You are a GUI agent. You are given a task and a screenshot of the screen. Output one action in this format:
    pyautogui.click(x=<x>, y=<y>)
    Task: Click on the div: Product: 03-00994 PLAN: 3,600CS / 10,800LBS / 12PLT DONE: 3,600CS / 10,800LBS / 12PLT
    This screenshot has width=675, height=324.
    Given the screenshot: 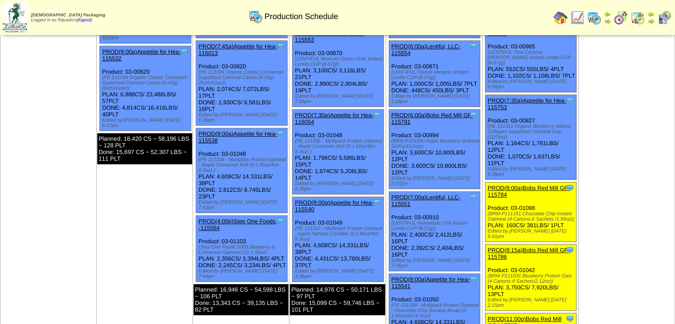 What is the action you would take?
    pyautogui.click(x=434, y=149)
    